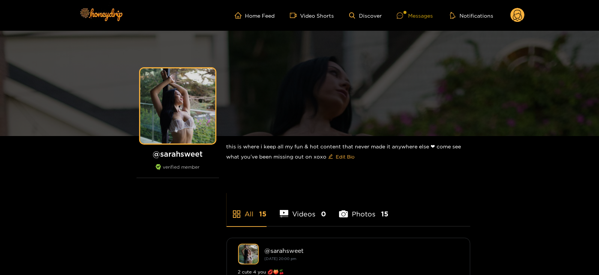  What do you see at coordinates (240, 15) in the screenshot?
I see `span: home` at bounding box center [240, 15].